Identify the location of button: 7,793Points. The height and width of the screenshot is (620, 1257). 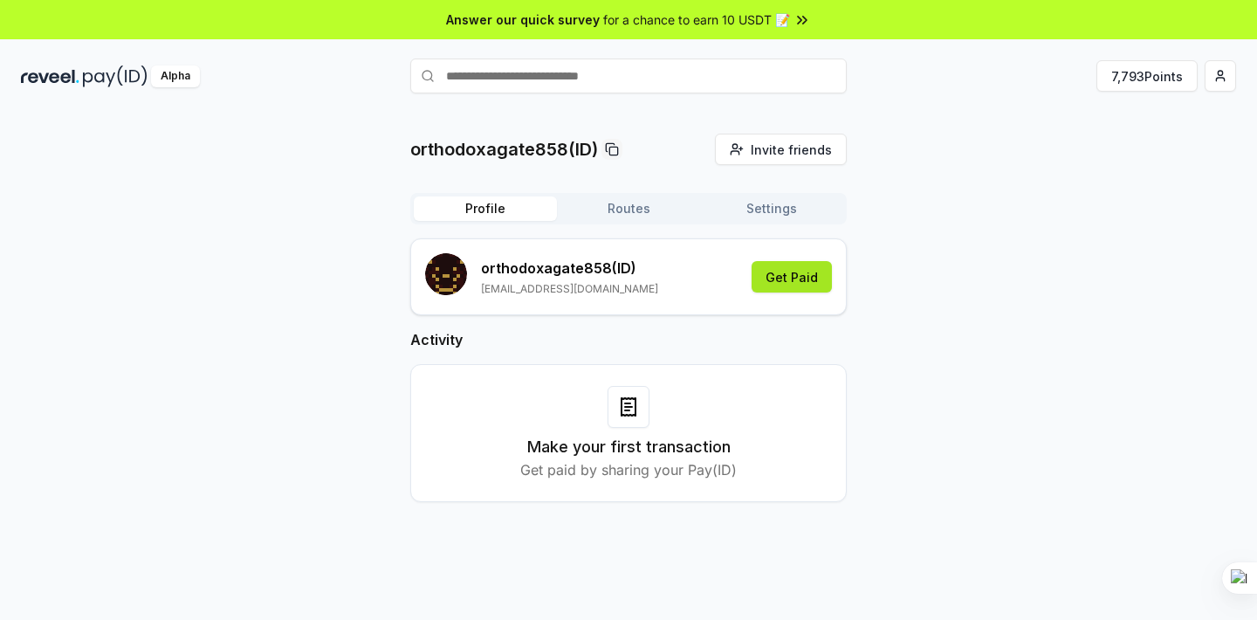
(1147, 76).